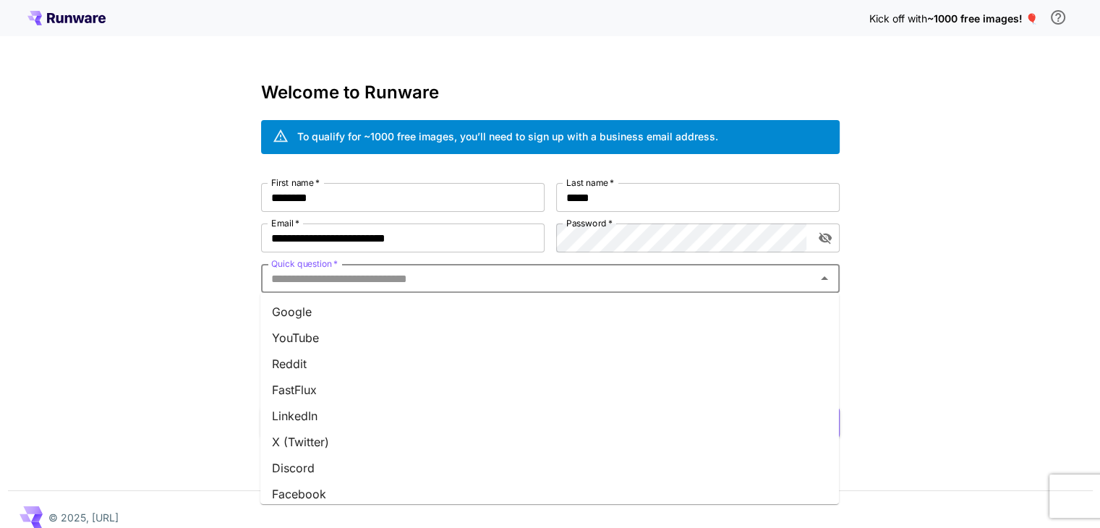 This screenshot has width=1100, height=528. What do you see at coordinates (1058, 17) in the screenshot?
I see `button: In order to qualify for free credit, you need to sign up with a business email address and click ...` at bounding box center [1058, 17].